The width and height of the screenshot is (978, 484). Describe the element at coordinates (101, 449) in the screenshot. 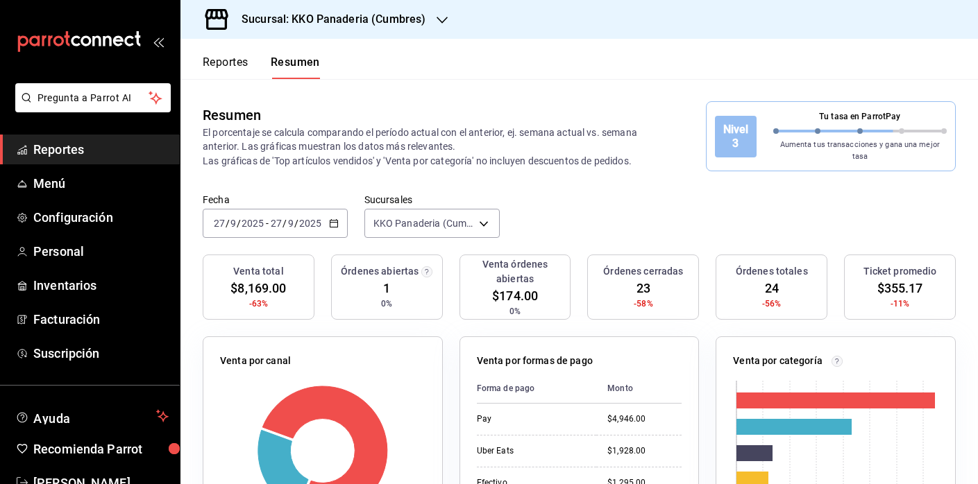

I see `span: Recomienda Parrot` at that location.